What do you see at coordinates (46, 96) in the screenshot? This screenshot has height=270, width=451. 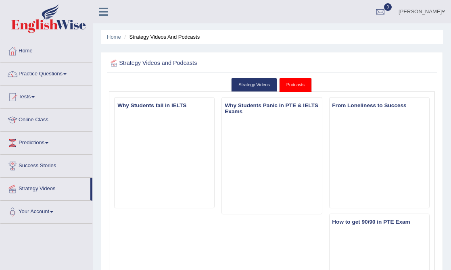 I see `a: Tests` at bounding box center [46, 96].